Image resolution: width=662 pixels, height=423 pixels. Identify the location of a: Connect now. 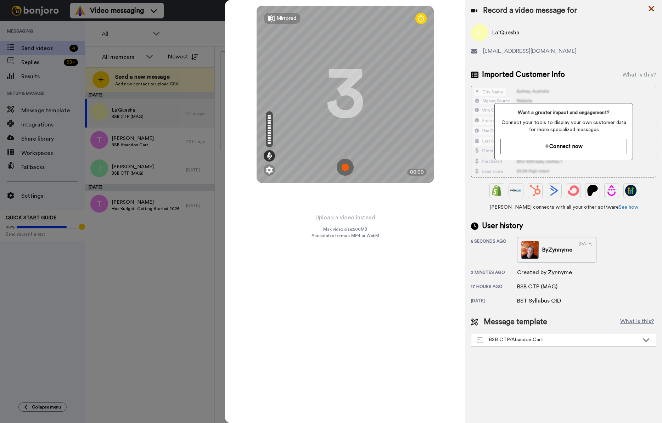
(563, 146).